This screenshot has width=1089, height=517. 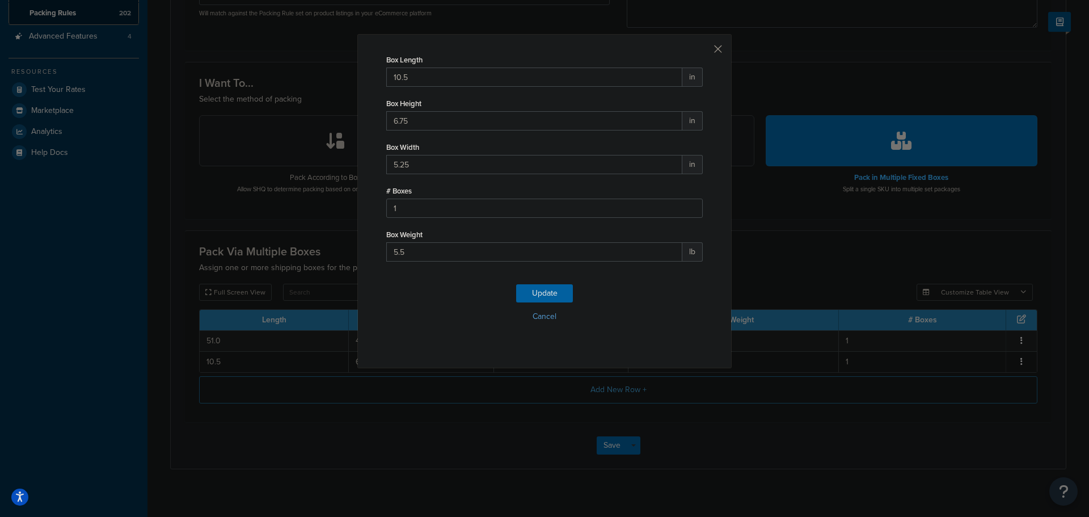 I want to click on label: Box Height, so click(x=404, y=103).